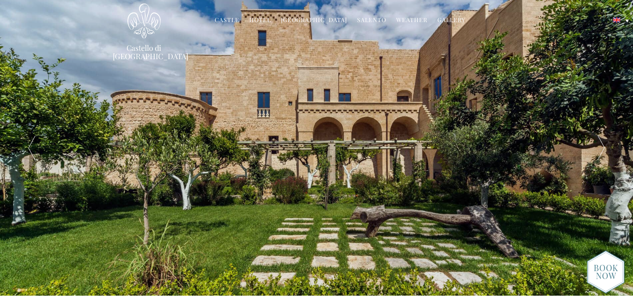 This screenshot has width=633, height=304. I want to click on a: Weather, so click(411, 20).